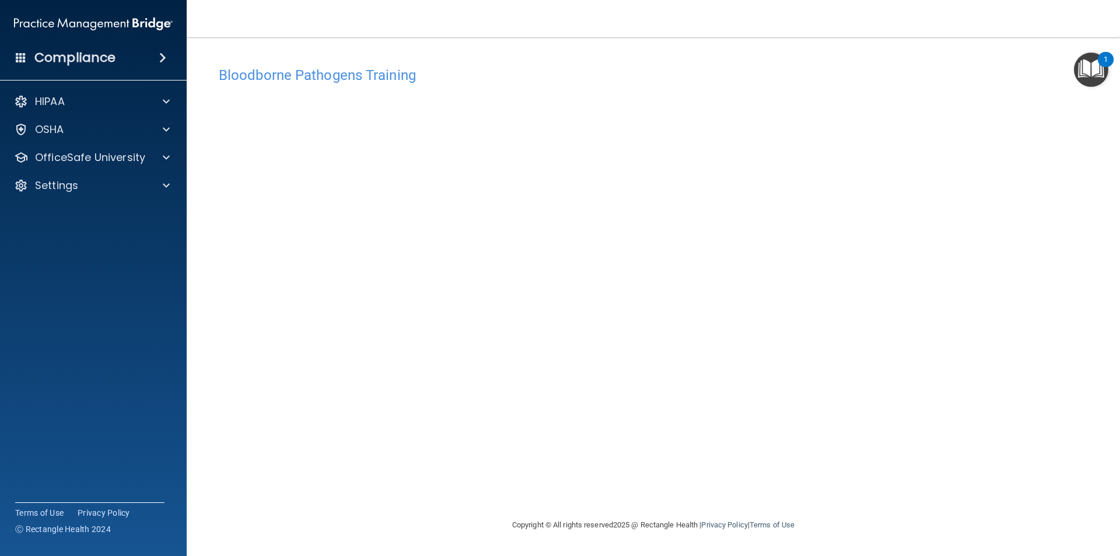  I want to click on a: OfficeSafe University, so click(92, 157).